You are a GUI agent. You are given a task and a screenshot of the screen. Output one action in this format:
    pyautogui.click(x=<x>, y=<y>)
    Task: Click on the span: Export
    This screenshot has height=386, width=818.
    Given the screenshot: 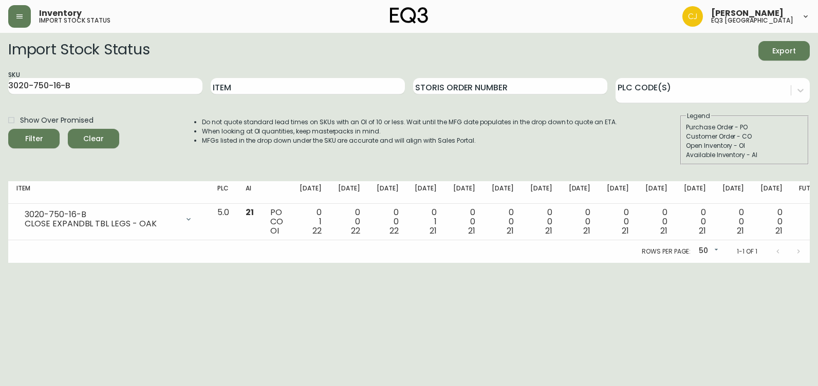 What is the action you would take?
    pyautogui.click(x=784, y=51)
    